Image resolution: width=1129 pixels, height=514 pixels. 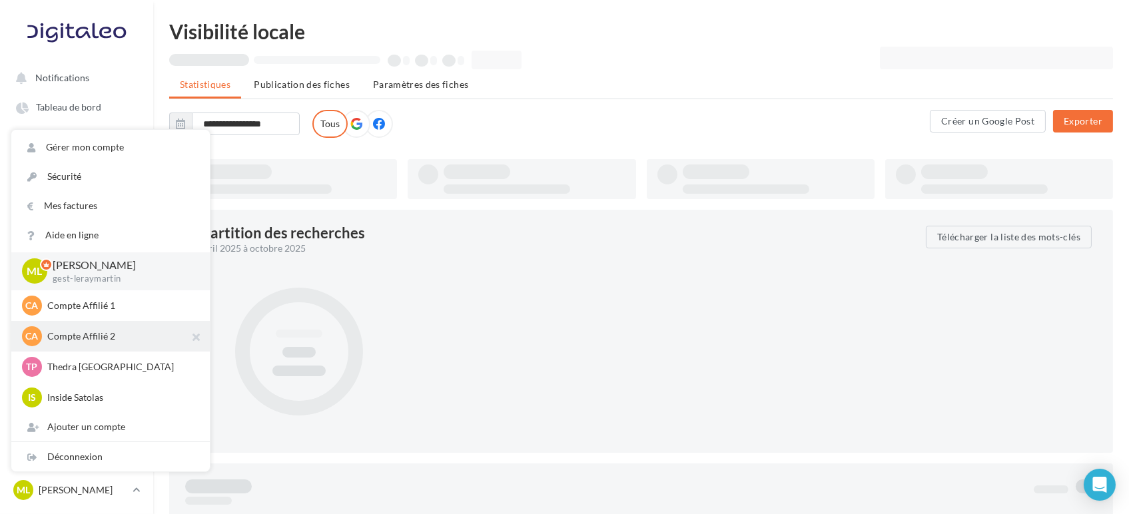 I want to click on button: Créer un Google Post, so click(x=988, y=121).